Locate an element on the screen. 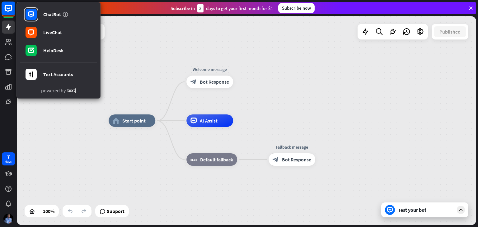 This screenshot has height=227, width=478. span: AI Assist is located at coordinates (209, 121).